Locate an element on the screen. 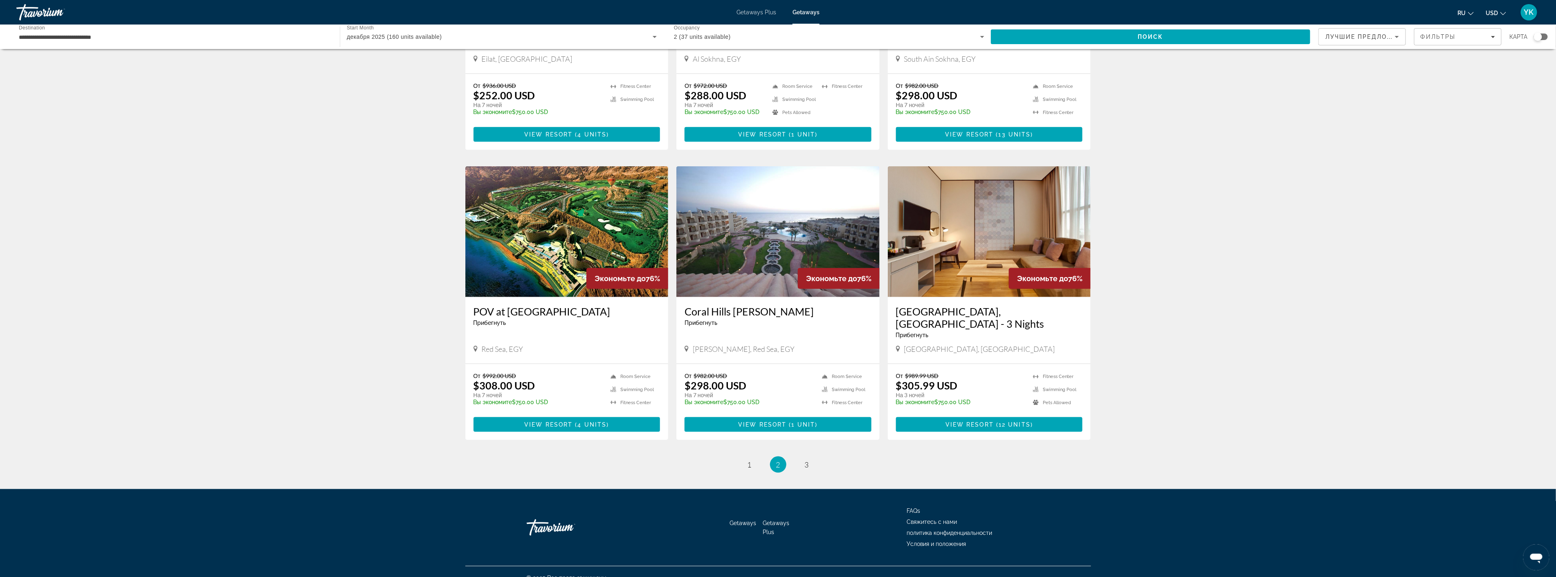 The height and width of the screenshot is (577, 1556). a: View Resort(13 units) is located at coordinates (989, 135).